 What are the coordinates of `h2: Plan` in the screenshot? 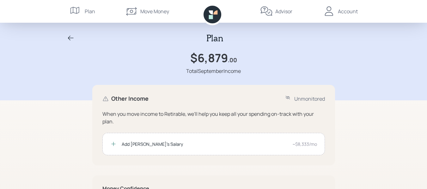 It's located at (215, 38).